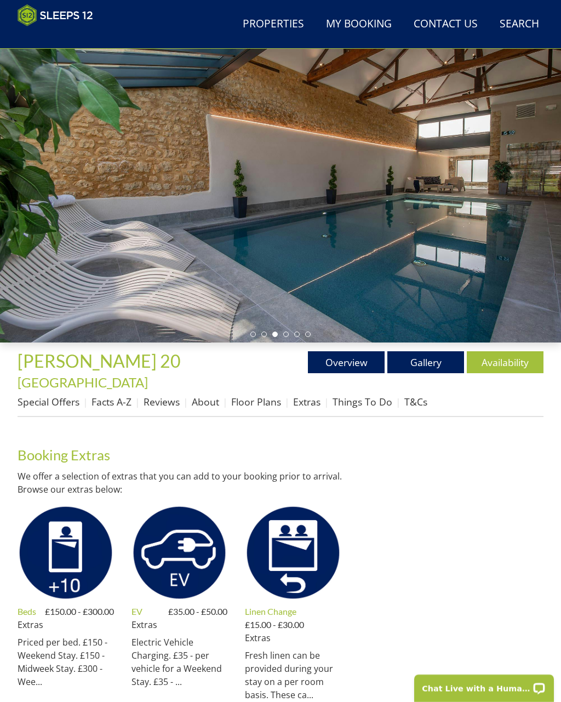  What do you see at coordinates (359, 24) in the screenshot?
I see `a: My Booking` at bounding box center [359, 24].